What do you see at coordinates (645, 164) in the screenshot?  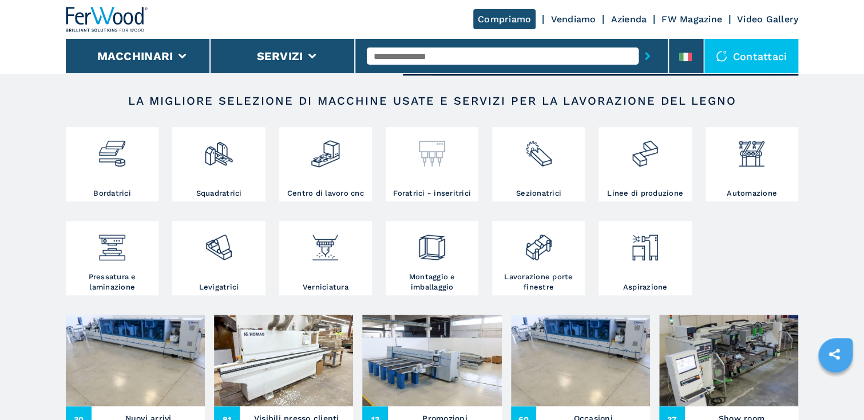 I see `a: Linee di produzione` at bounding box center [645, 164].